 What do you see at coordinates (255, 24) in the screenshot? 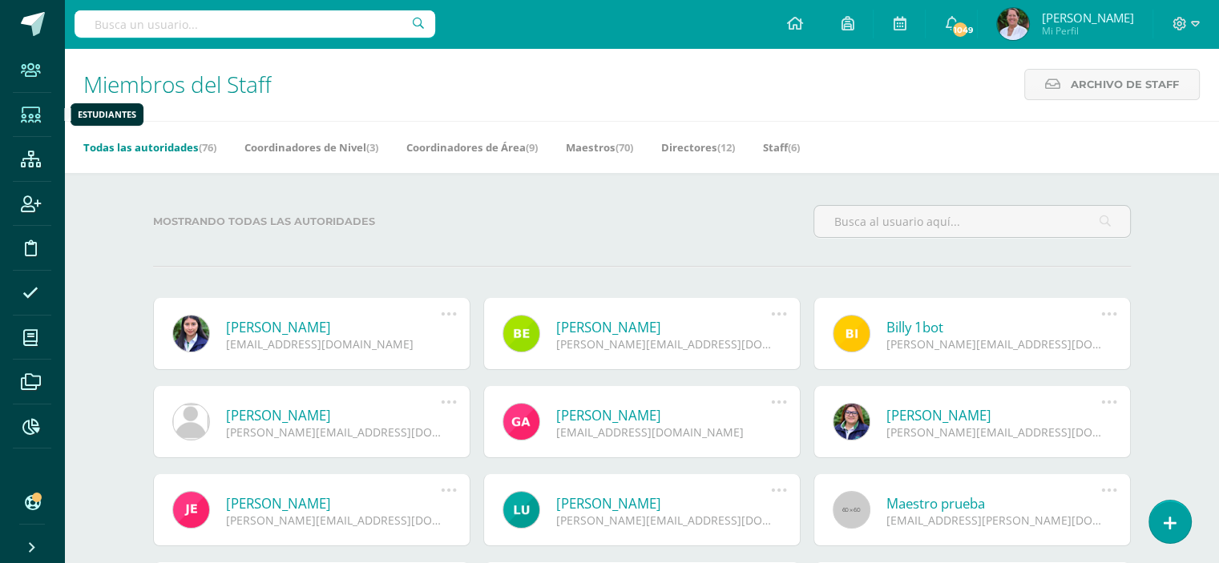
I see `input: Busca un usuario...` at bounding box center [255, 24].